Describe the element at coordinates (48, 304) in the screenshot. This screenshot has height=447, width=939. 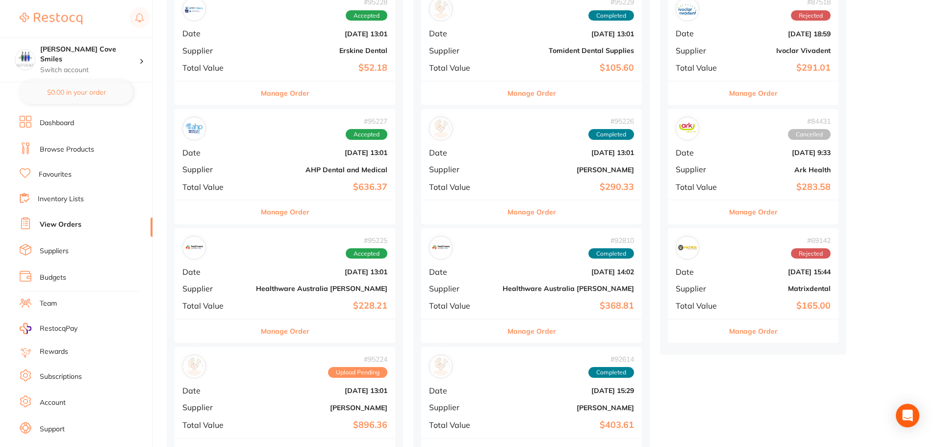
I see `a: Team` at that location.